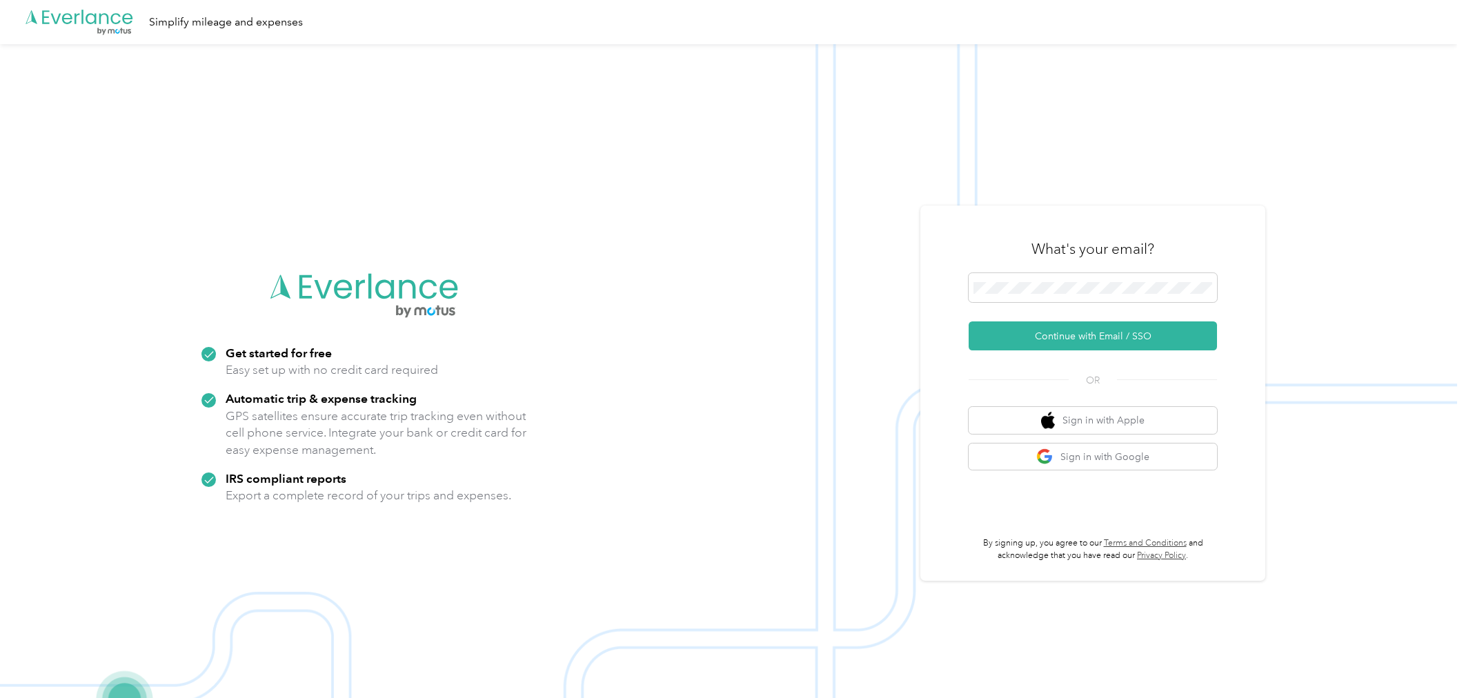  Describe the element at coordinates (286, 478) in the screenshot. I see `strong: IRS compliant reports` at that location.